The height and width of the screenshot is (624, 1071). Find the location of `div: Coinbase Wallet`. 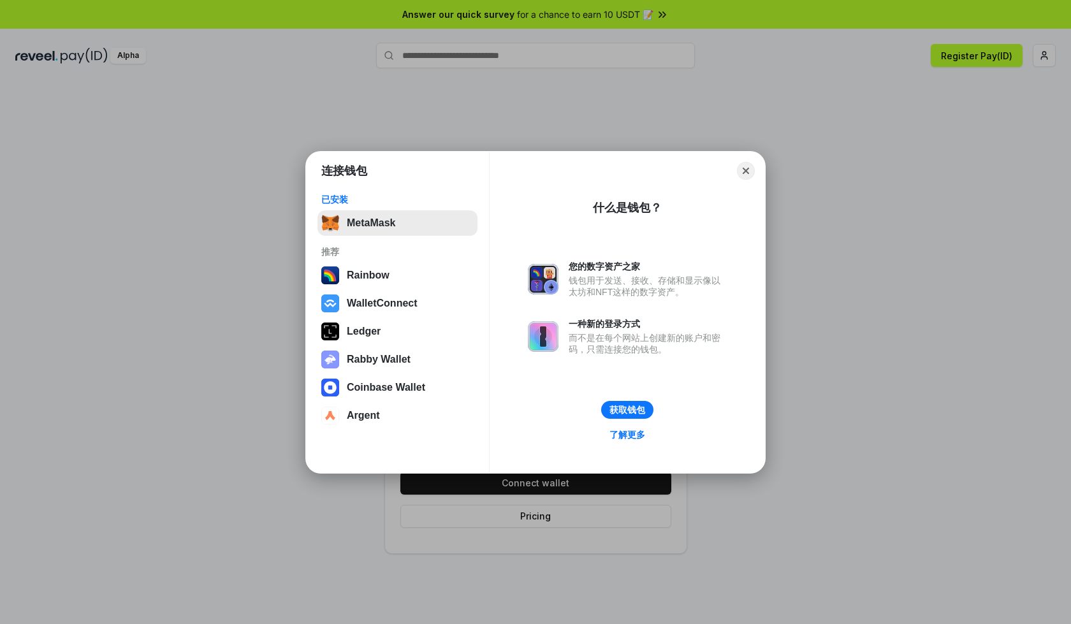

div: Coinbase Wallet is located at coordinates (386, 388).